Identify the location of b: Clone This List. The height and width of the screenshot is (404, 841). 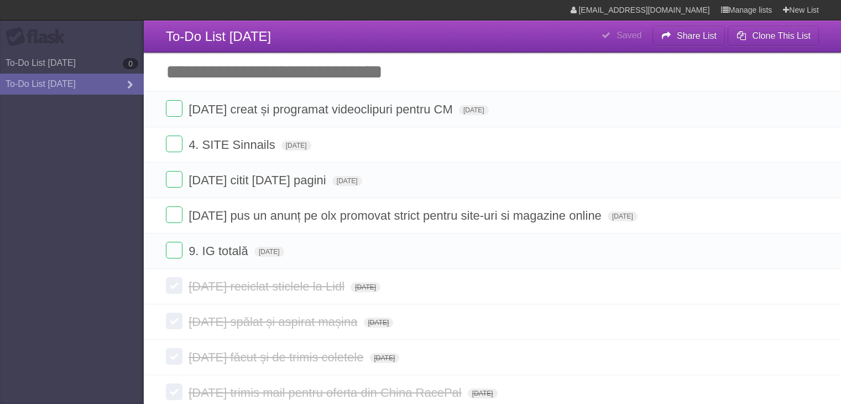
(781, 35).